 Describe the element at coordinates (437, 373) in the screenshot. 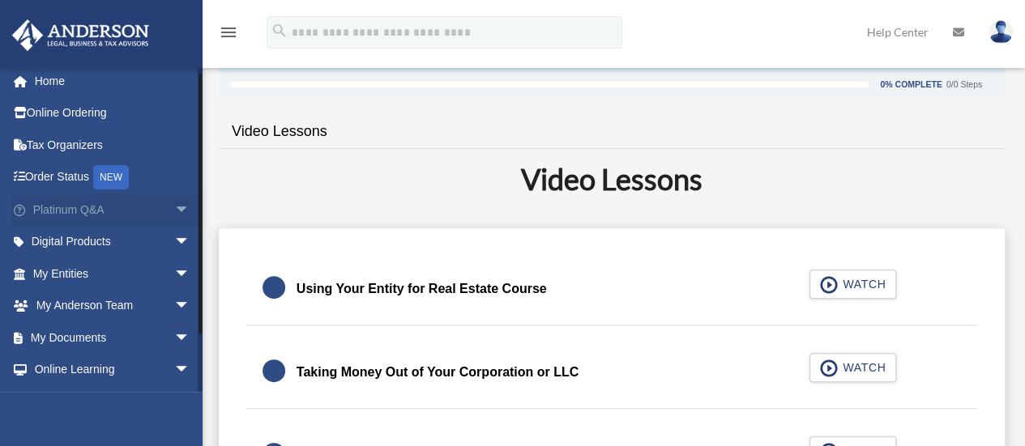

I see `div: Taking Money Out of Your Corporation or LLC` at that location.